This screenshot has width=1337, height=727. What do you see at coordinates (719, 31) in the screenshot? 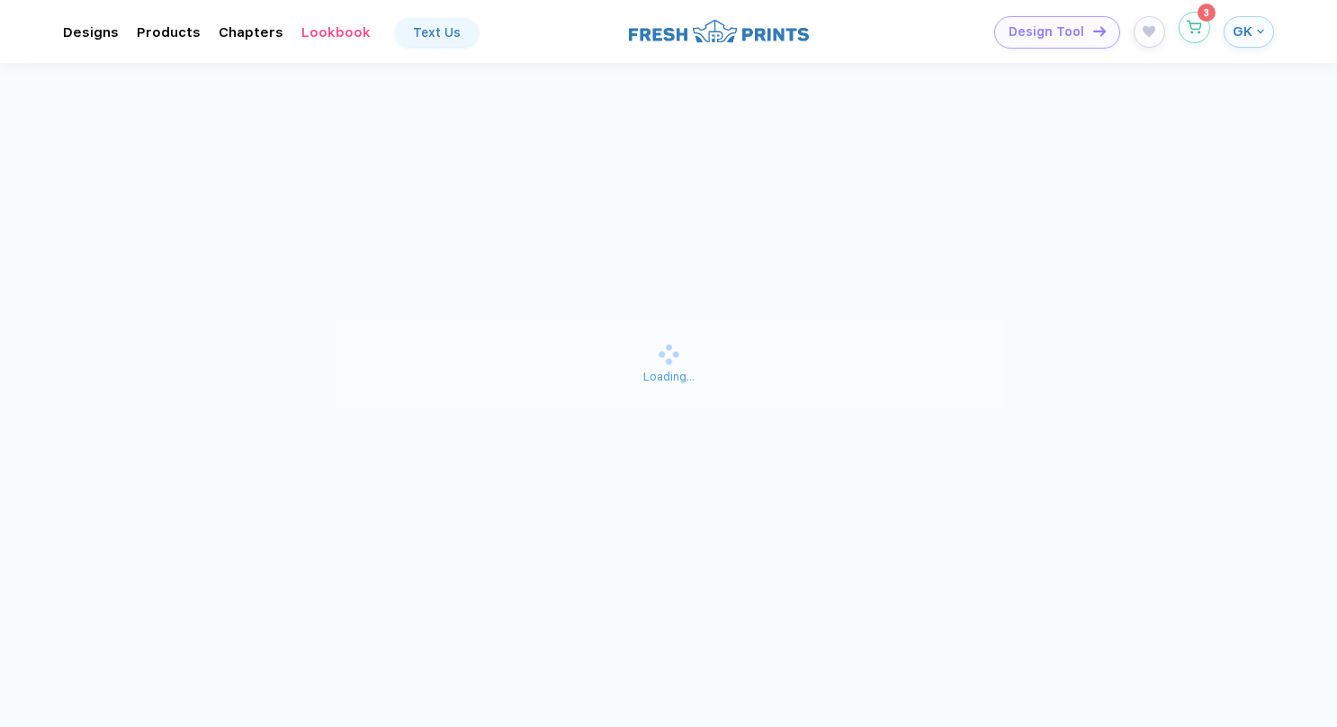
I see `img: logo` at bounding box center [719, 31].